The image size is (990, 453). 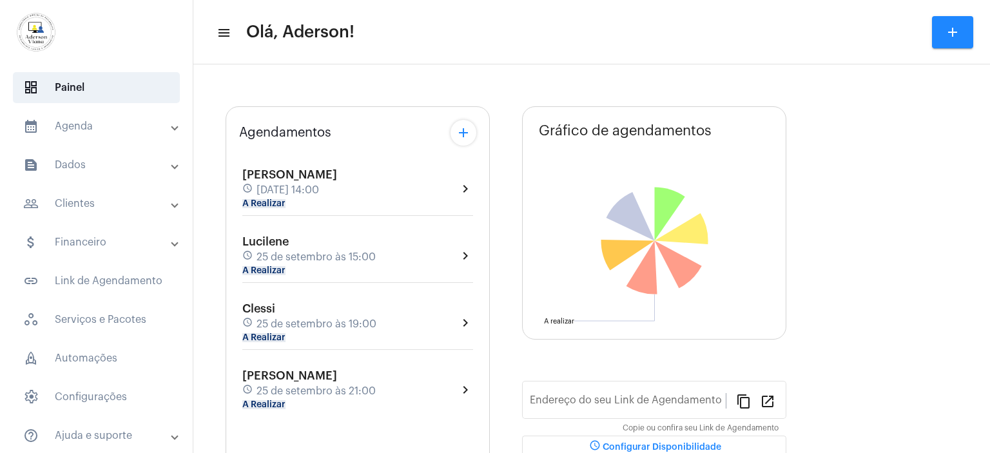 I want to click on span: Agendamentos, so click(x=285, y=133).